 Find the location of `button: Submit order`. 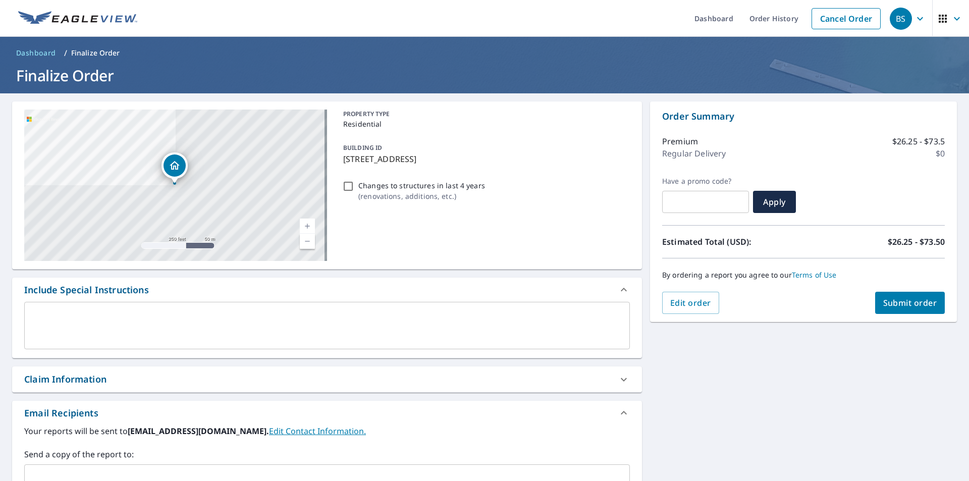

button: Submit order is located at coordinates (910, 303).